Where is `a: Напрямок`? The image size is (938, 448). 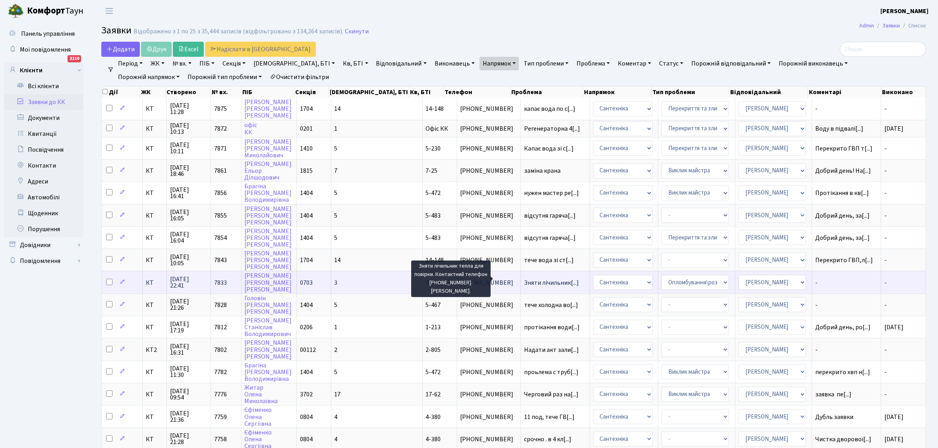
a: Напрямок is located at coordinates (499, 64).